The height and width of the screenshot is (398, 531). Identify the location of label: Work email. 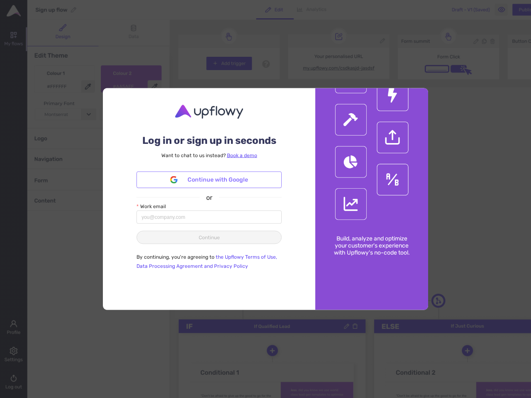
(151, 206).